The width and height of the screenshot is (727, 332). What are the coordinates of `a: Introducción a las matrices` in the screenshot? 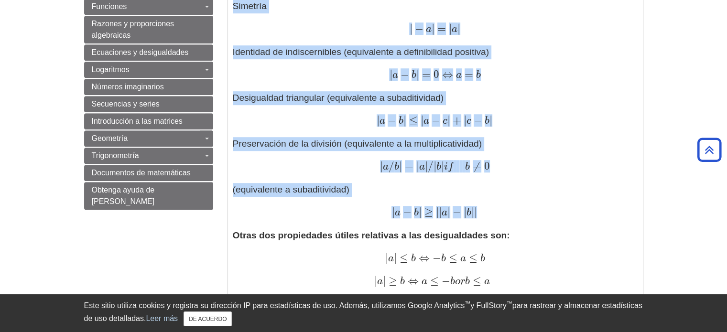 It's located at (149, 121).